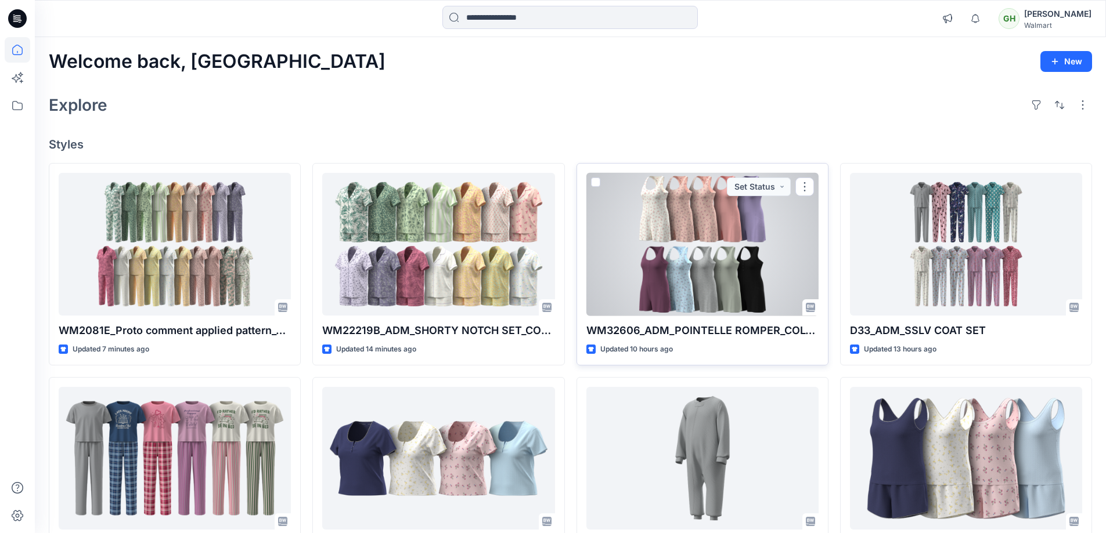 This screenshot has height=533, width=1106. Describe the element at coordinates (438, 244) in the screenshot. I see `a: WM22219B_ADM_SHORTY NOTCH SET_COLORWAY` at that location.